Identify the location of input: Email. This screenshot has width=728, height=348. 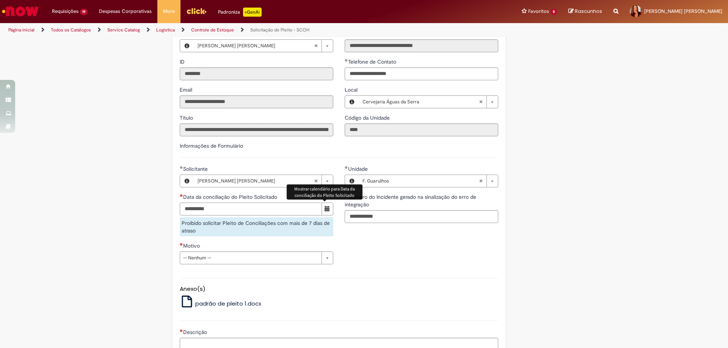
(256, 102).